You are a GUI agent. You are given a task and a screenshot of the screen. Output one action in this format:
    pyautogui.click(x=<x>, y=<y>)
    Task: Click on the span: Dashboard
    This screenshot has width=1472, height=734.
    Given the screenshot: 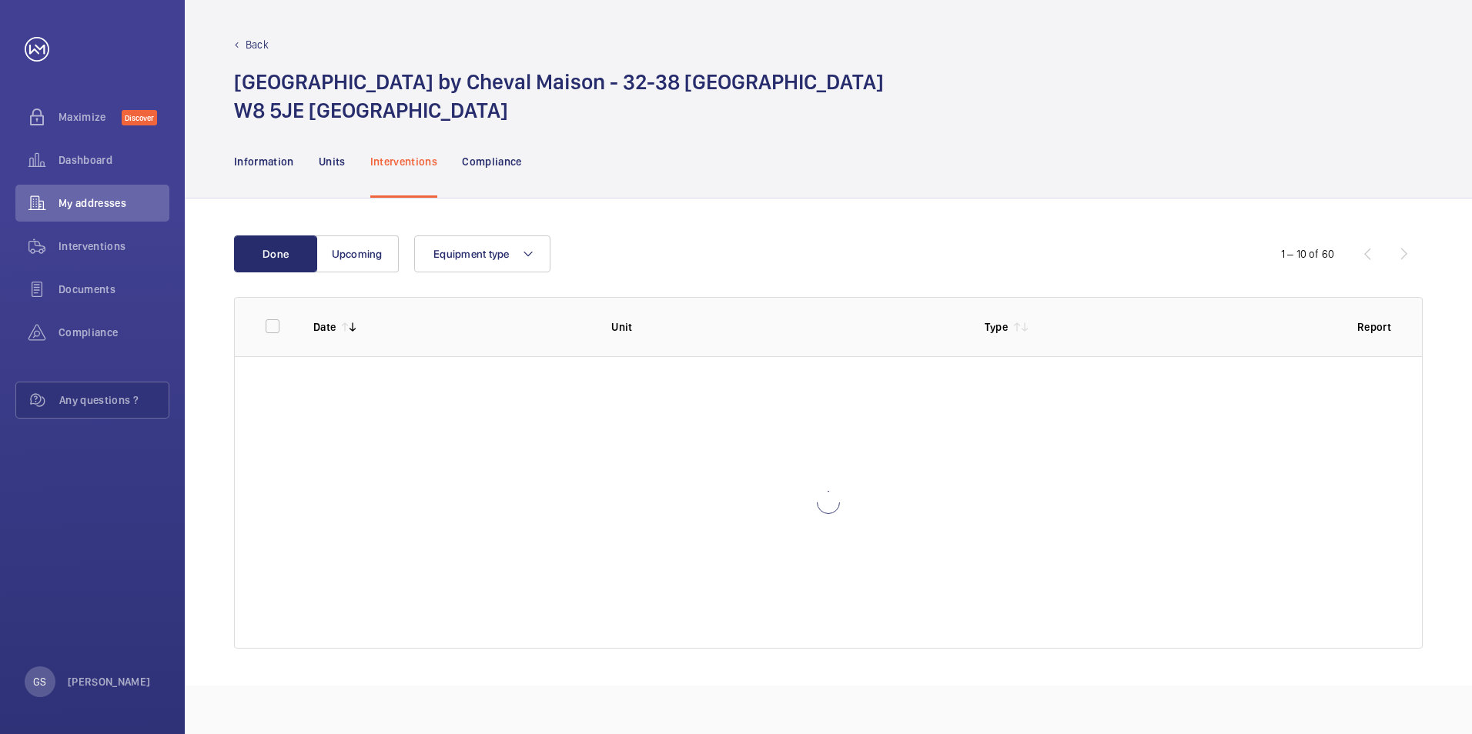 What is the action you would take?
    pyautogui.click(x=114, y=160)
    